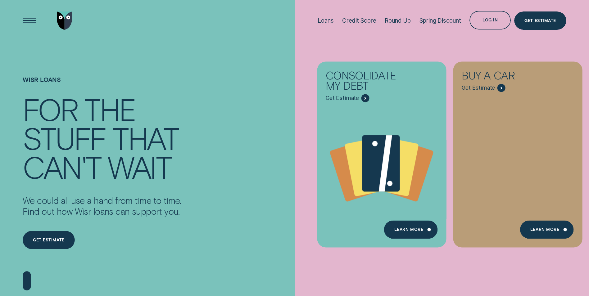 The height and width of the screenshot is (296, 589). I want to click on a: Buy a car - Learn more, so click(518, 152).